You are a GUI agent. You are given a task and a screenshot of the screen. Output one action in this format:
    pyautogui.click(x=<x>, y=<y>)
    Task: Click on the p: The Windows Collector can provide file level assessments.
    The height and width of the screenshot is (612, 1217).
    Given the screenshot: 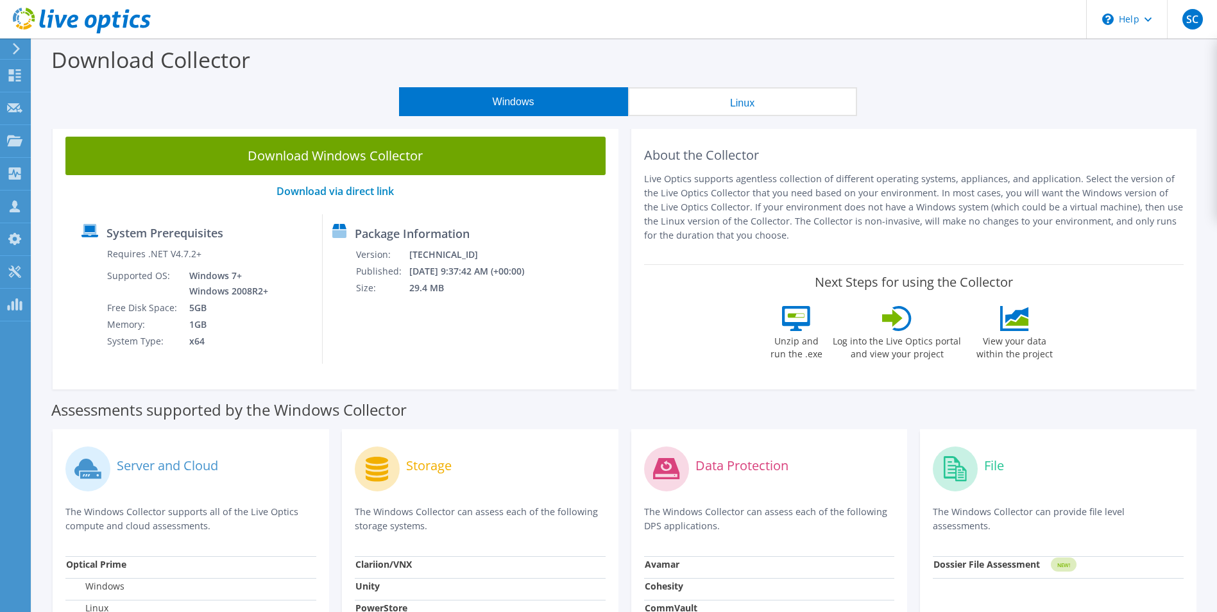 What is the action you would take?
    pyautogui.click(x=1058, y=519)
    